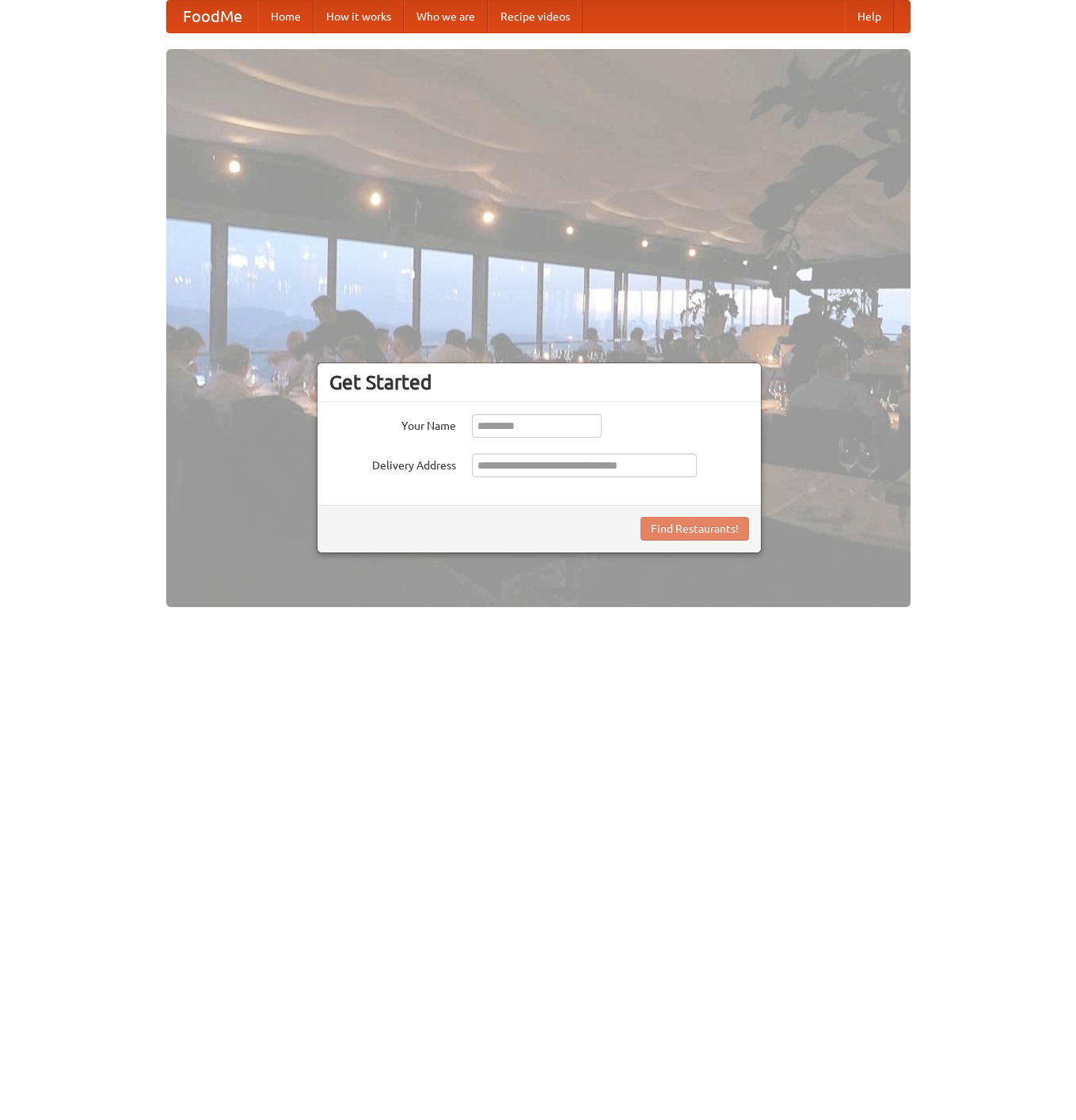 This screenshot has width=1076, height=1120. I want to click on a: FoodMe, so click(212, 16).